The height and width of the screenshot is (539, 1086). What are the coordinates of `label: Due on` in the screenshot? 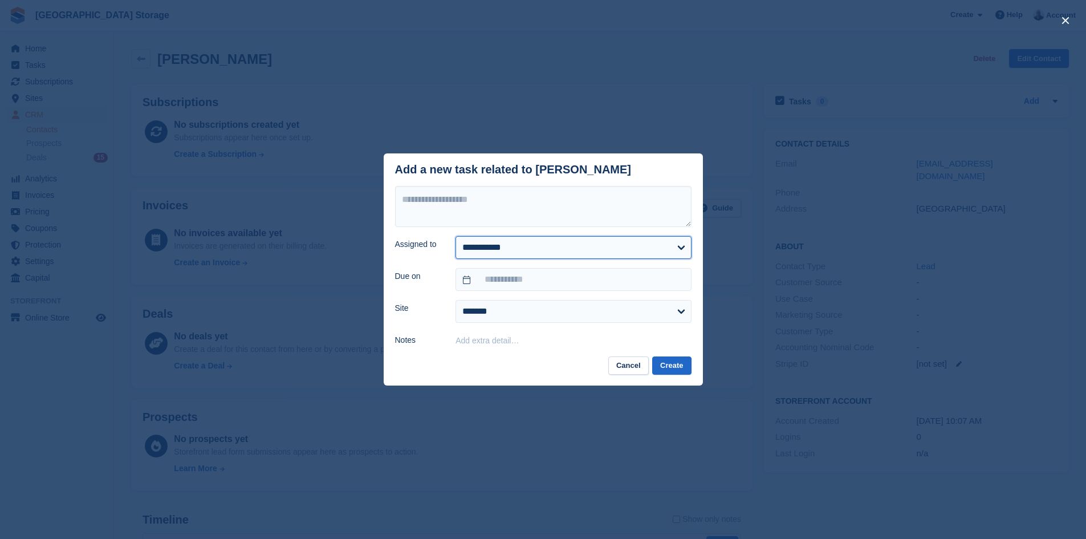 It's located at (419, 276).